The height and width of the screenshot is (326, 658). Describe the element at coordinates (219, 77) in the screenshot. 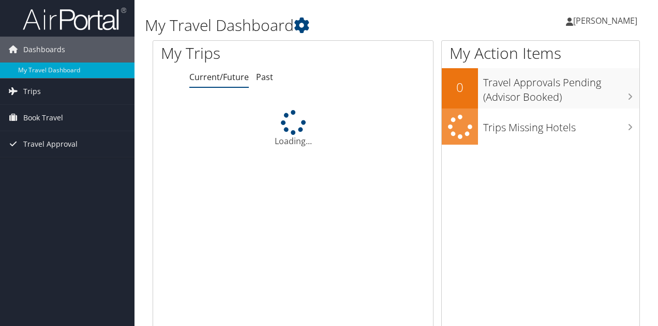

I see `a: Current/Future` at that location.